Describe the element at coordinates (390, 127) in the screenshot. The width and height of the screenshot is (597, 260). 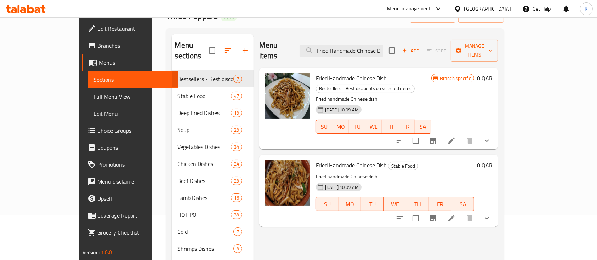
I see `button: TH` at that location.